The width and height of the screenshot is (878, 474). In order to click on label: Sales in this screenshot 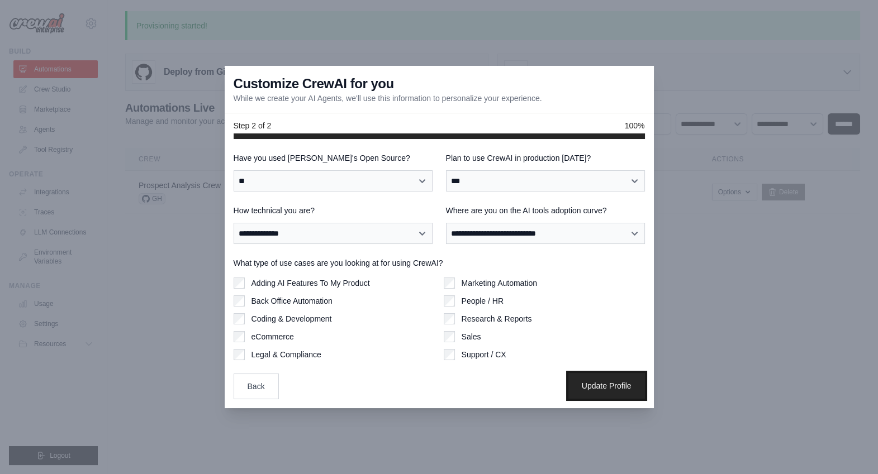, I will do `click(471, 337)`.